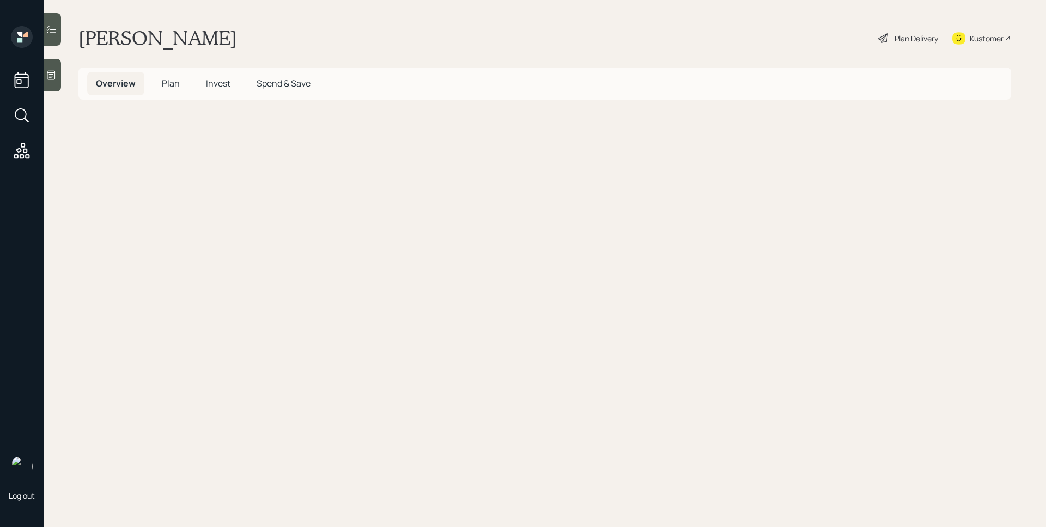 The height and width of the screenshot is (527, 1046). Describe the element at coordinates (170, 83) in the screenshot. I see `span: Plan` at that location.